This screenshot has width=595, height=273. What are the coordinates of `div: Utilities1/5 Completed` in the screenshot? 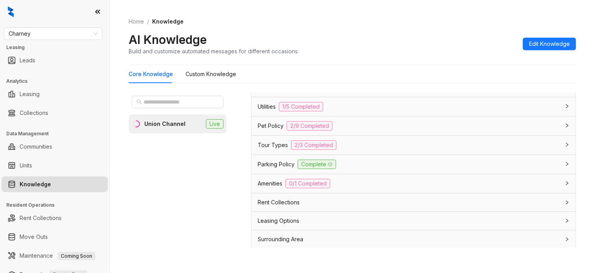 It's located at (413, 107).